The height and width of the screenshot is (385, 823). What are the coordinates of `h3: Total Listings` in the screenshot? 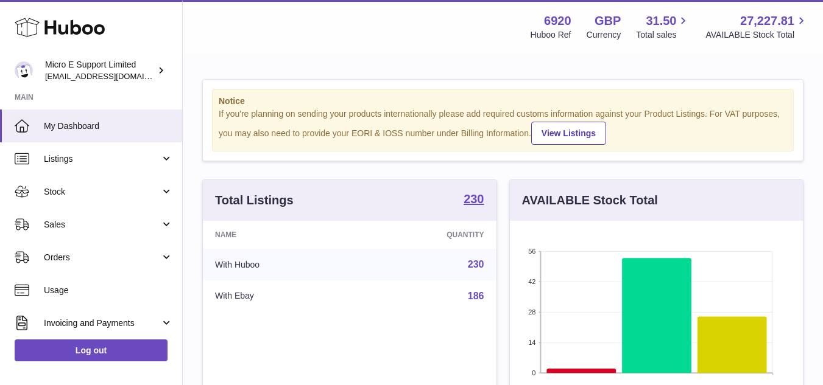 It's located at (254, 200).